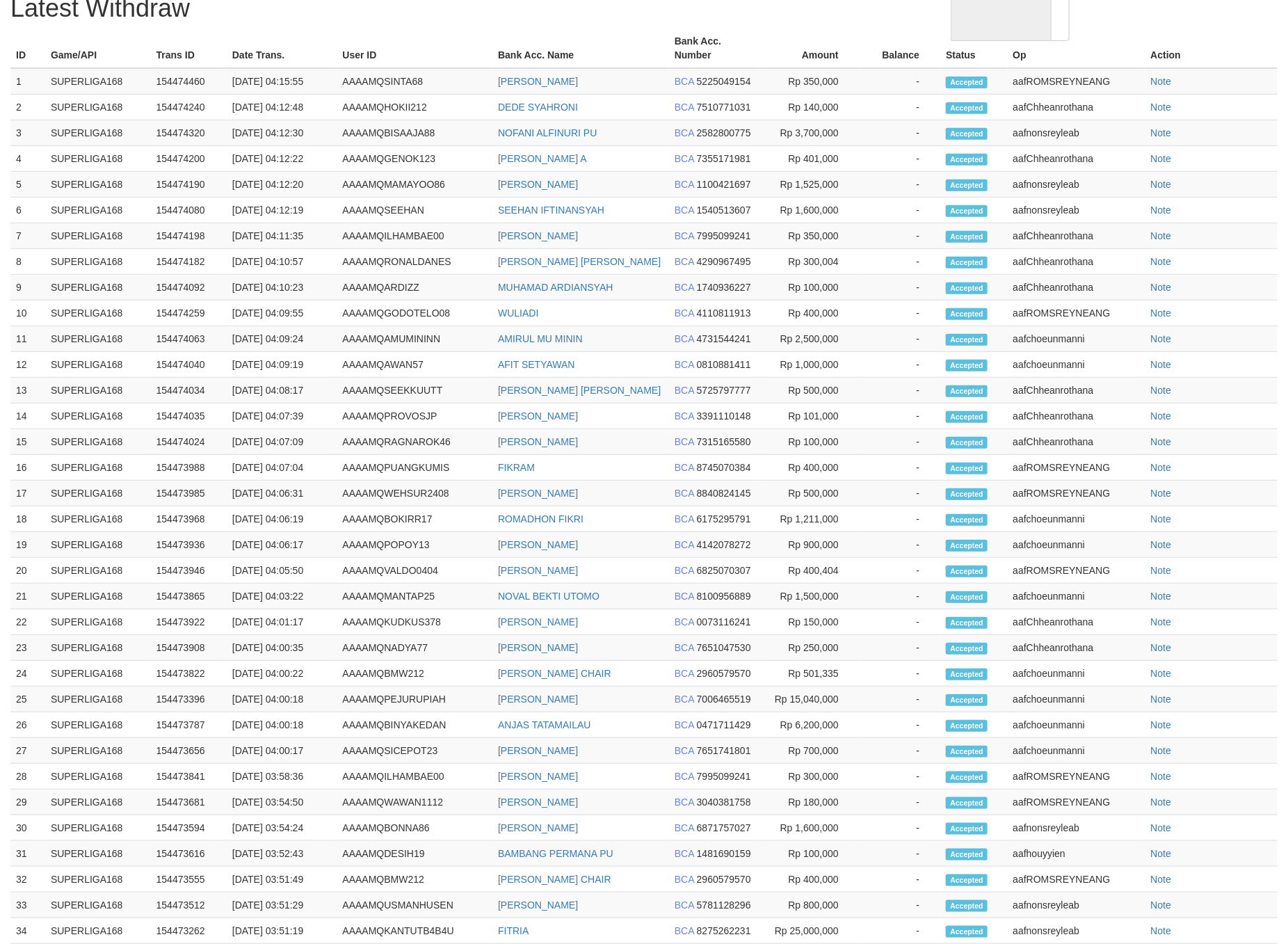 This screenshot has width=1288, height=944. What do you see at coordinates (973, 48) in the screenshot?
I see `th: Status` at bounding box center [973, 48].